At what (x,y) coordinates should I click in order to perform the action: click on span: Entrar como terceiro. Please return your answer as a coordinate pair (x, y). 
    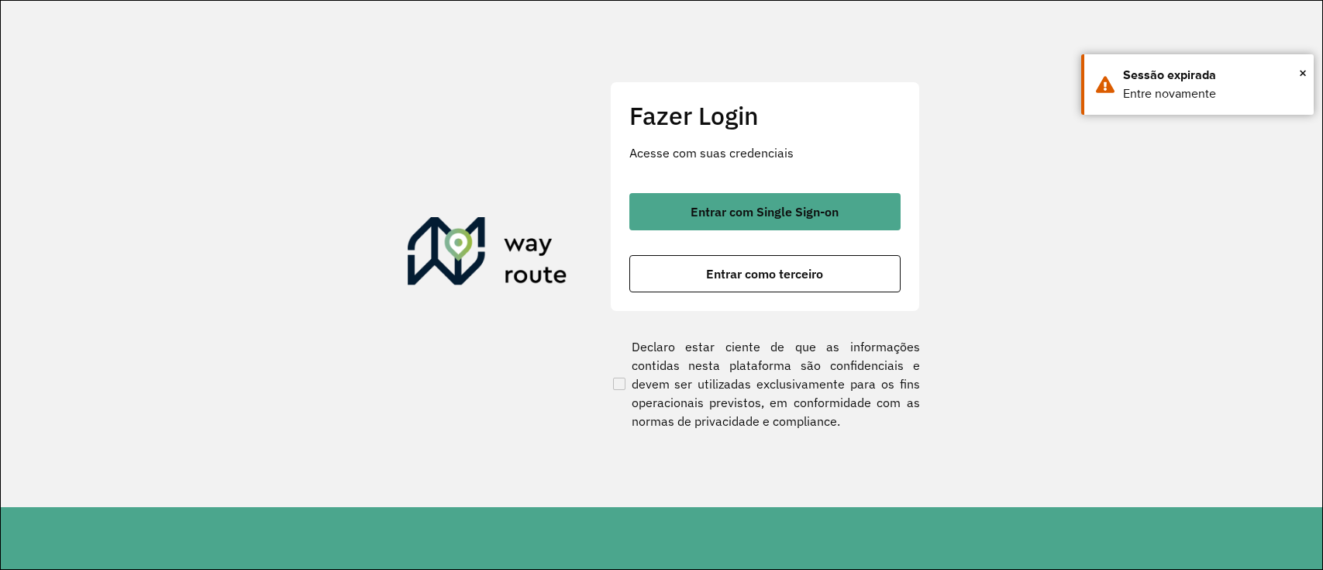
    Looking at the image, I should click on (764, 274).